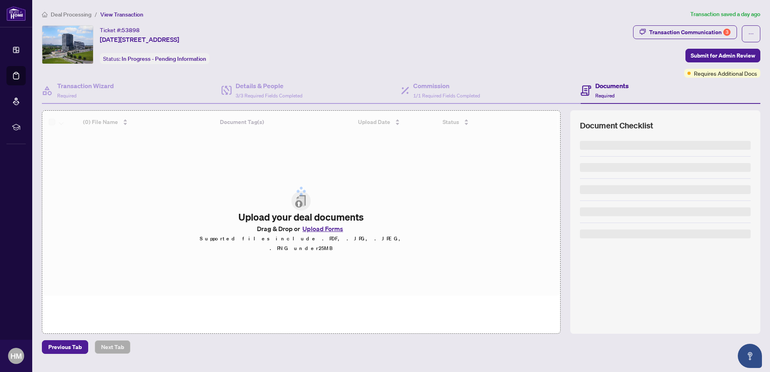 The image size is (770, 372). What do you see at coordinates (45, 14) in the screenshot?
I see `span: home` at bounding box center [45, 14].